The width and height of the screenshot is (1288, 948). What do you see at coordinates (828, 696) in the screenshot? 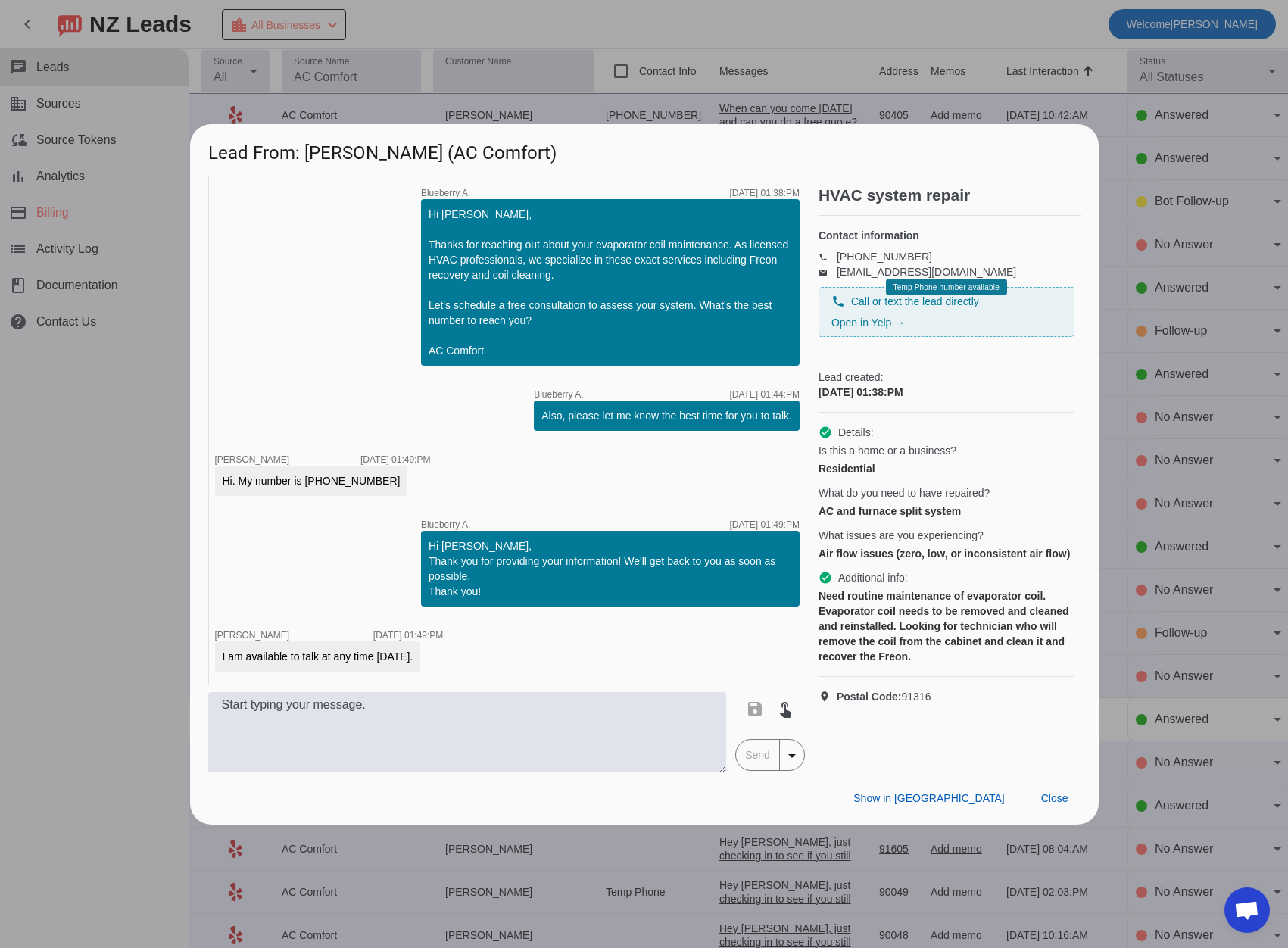
I see `mat-icon: location_on` at bounding box center [828, 696].